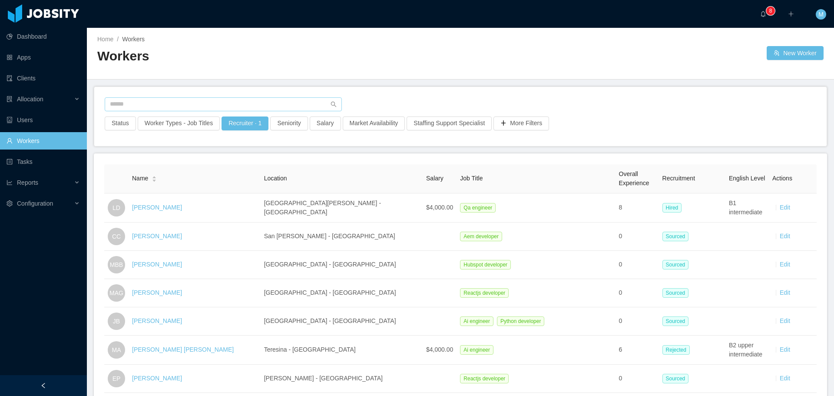 This screenshot has height=396, width=834. Describe the element at coordinates (795, 53) in the screenshot. I see `a: icon: usergroup-addNew Worker` at that location.